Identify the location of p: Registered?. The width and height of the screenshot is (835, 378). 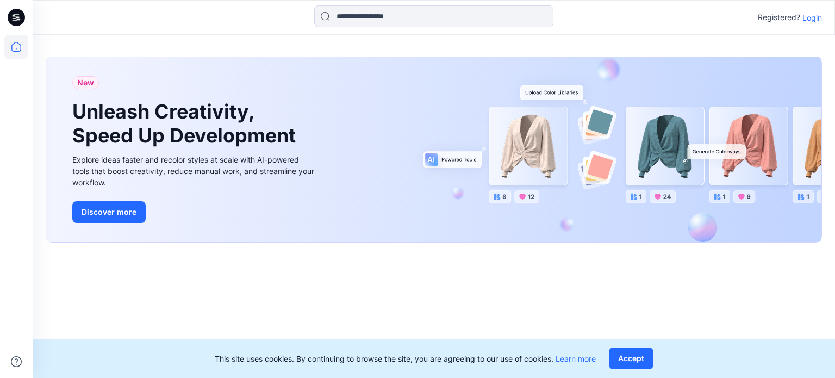
(779, 17).